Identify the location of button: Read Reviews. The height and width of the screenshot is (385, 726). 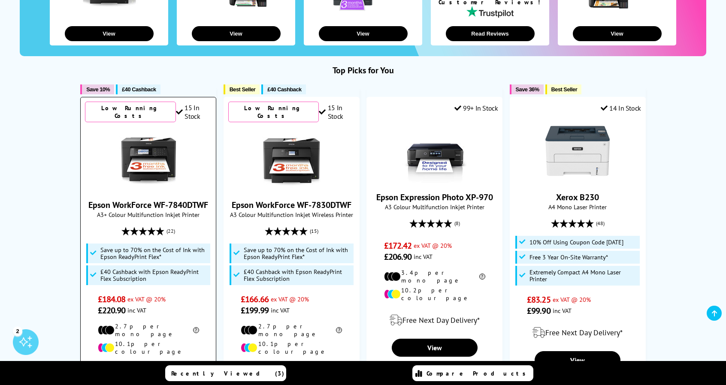
(490, 33).